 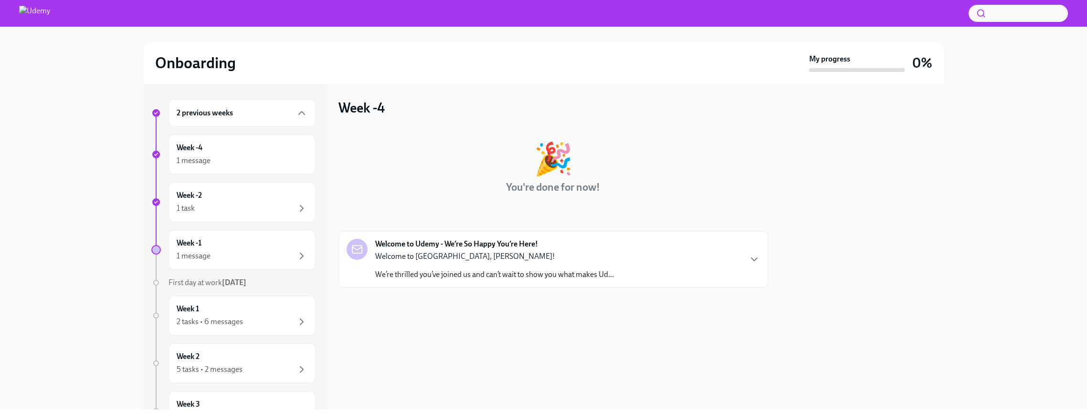 I want to click on h4: You're done for now!, so click(x=553, y=188).